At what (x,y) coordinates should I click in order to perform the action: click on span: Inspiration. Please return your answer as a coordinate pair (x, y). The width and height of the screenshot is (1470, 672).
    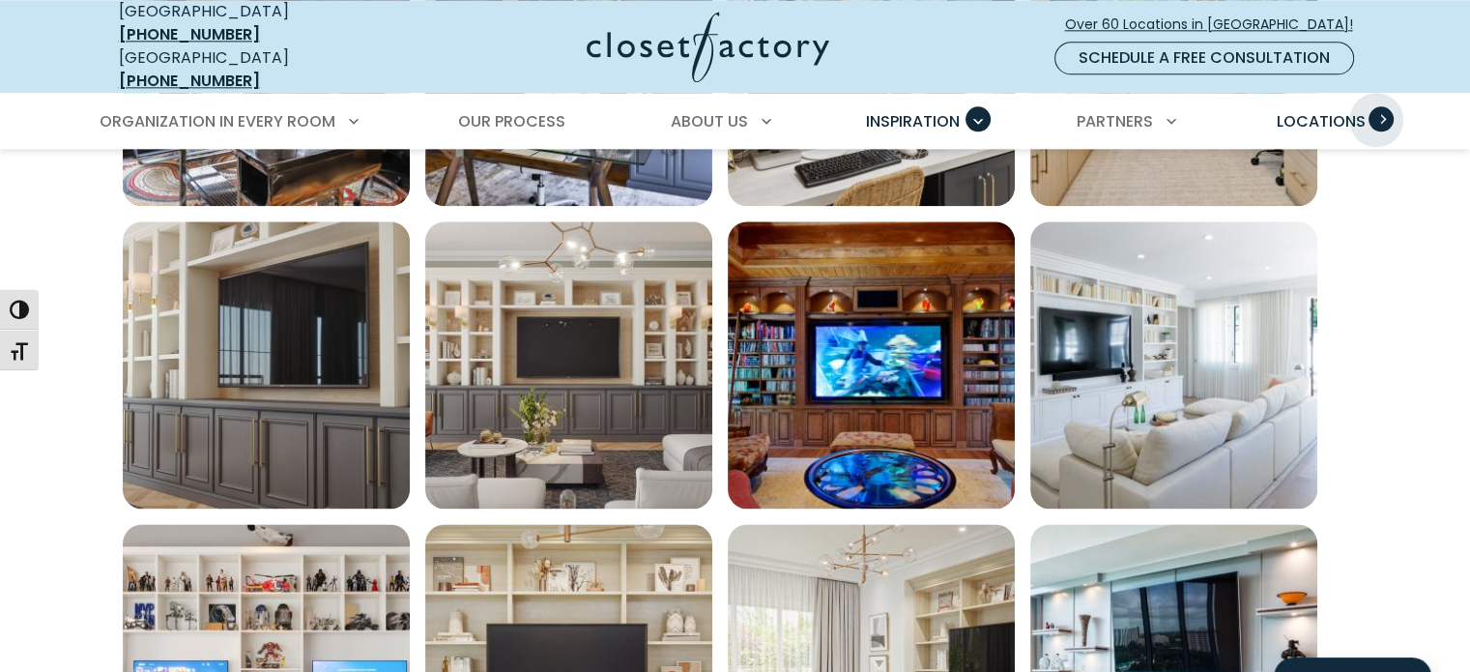
    Looking at the image, I should click on (913, 121).